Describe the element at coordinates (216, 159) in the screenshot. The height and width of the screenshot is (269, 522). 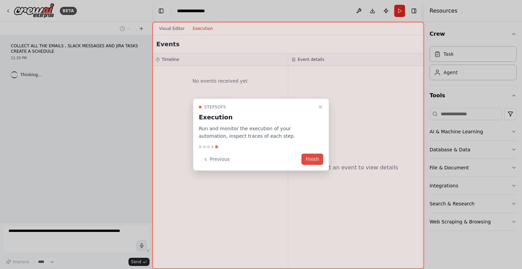
I see `button: Previous` at that location.